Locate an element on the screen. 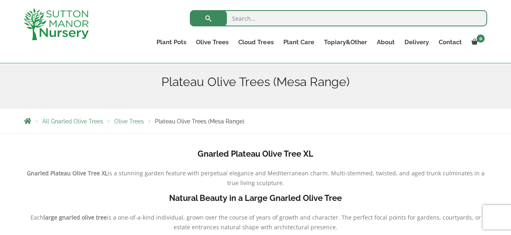 The image size is (511, 235). a: 0 is located at coordinates (476, 42).